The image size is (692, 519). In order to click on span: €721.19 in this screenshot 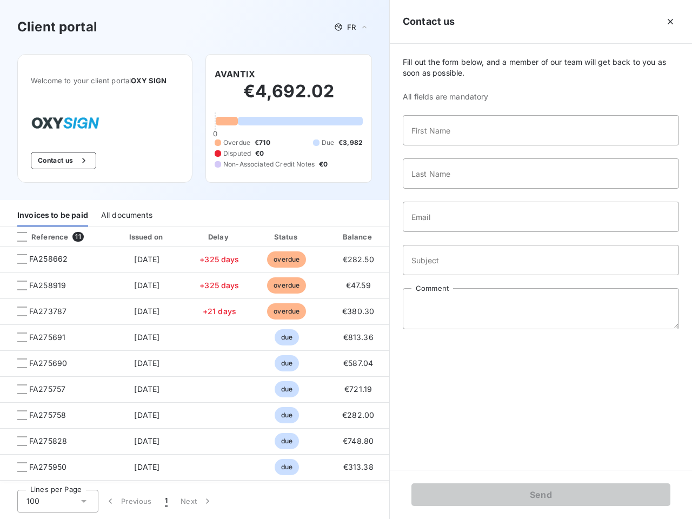, I will do `click(358, 389)`.